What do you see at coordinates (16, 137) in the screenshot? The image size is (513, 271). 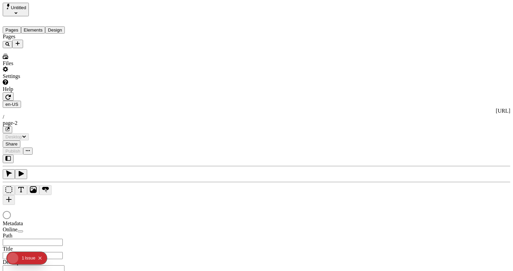 I see `button: Desktop` at bounding box center [16, 137].